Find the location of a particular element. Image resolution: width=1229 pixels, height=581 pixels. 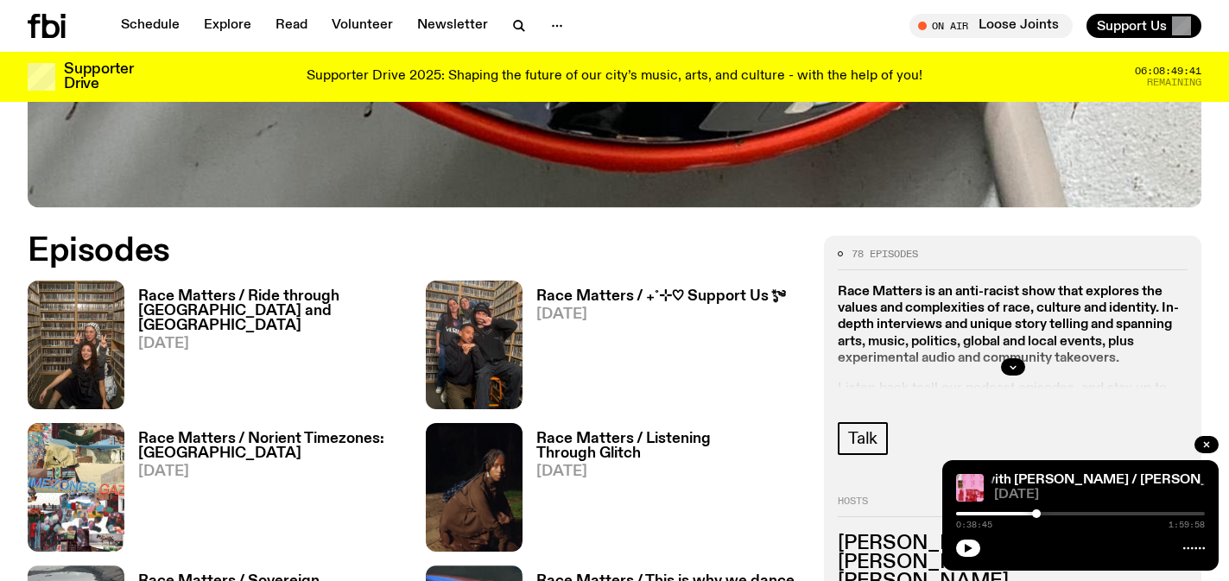

a: Volunteer is located at coordinates (362, 26).